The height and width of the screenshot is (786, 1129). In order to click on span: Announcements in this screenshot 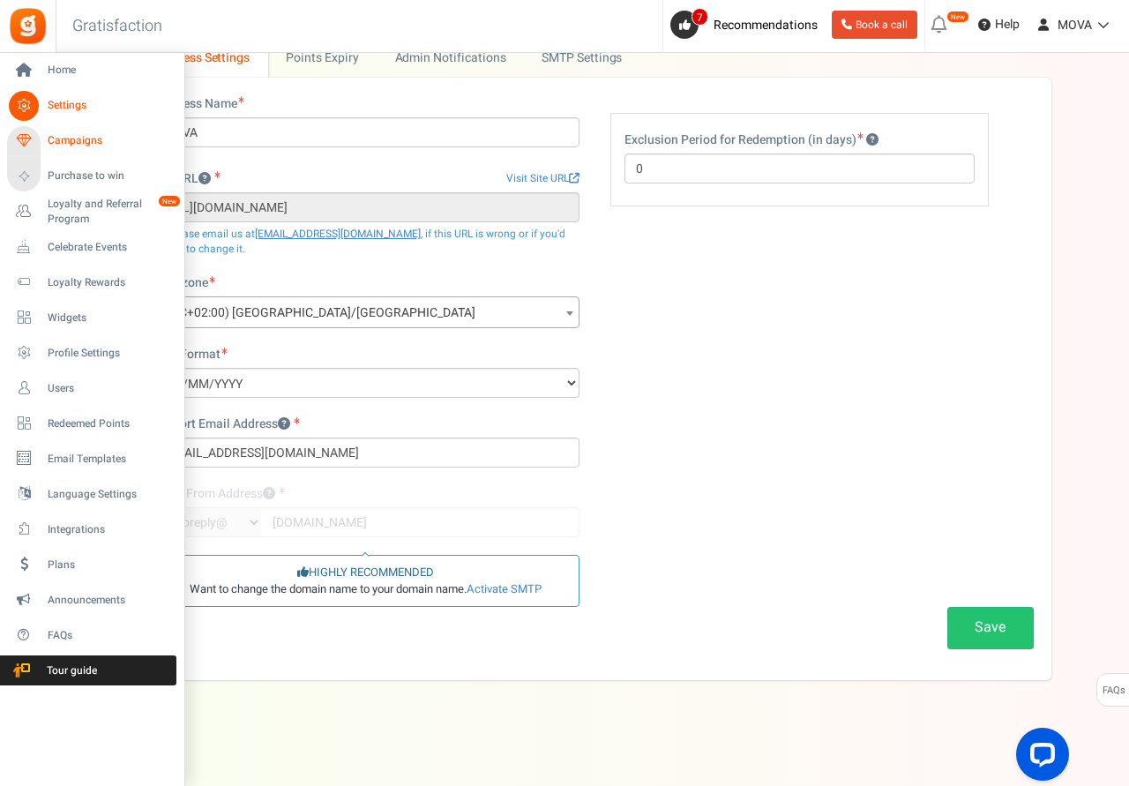, I will do `click(109, 600)`.